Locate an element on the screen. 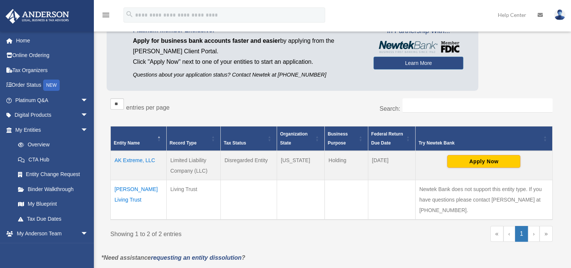 The image size is (571, 268). th: Try Newtek Bank : Activate to sort is located at coordinates (484, 139).